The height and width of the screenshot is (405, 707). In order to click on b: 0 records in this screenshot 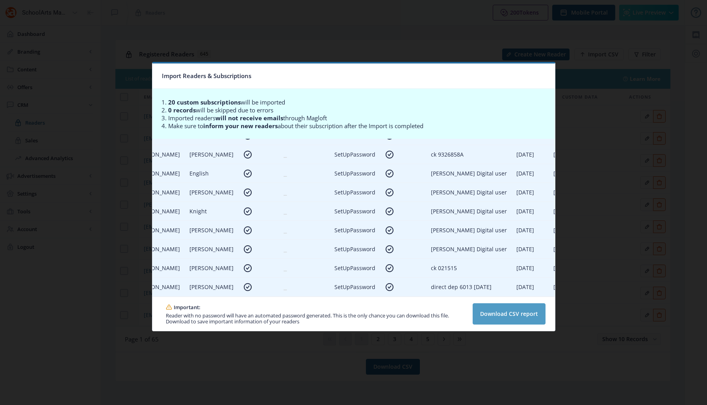, I will do `click(182, 110)`.